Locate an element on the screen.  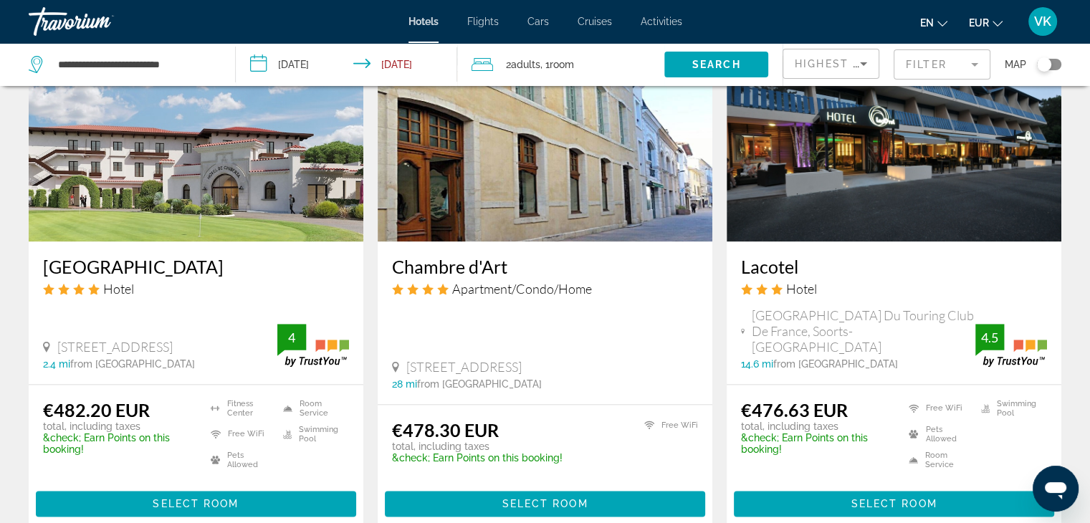
span: Highest Price is located at coordinates (841, 64).